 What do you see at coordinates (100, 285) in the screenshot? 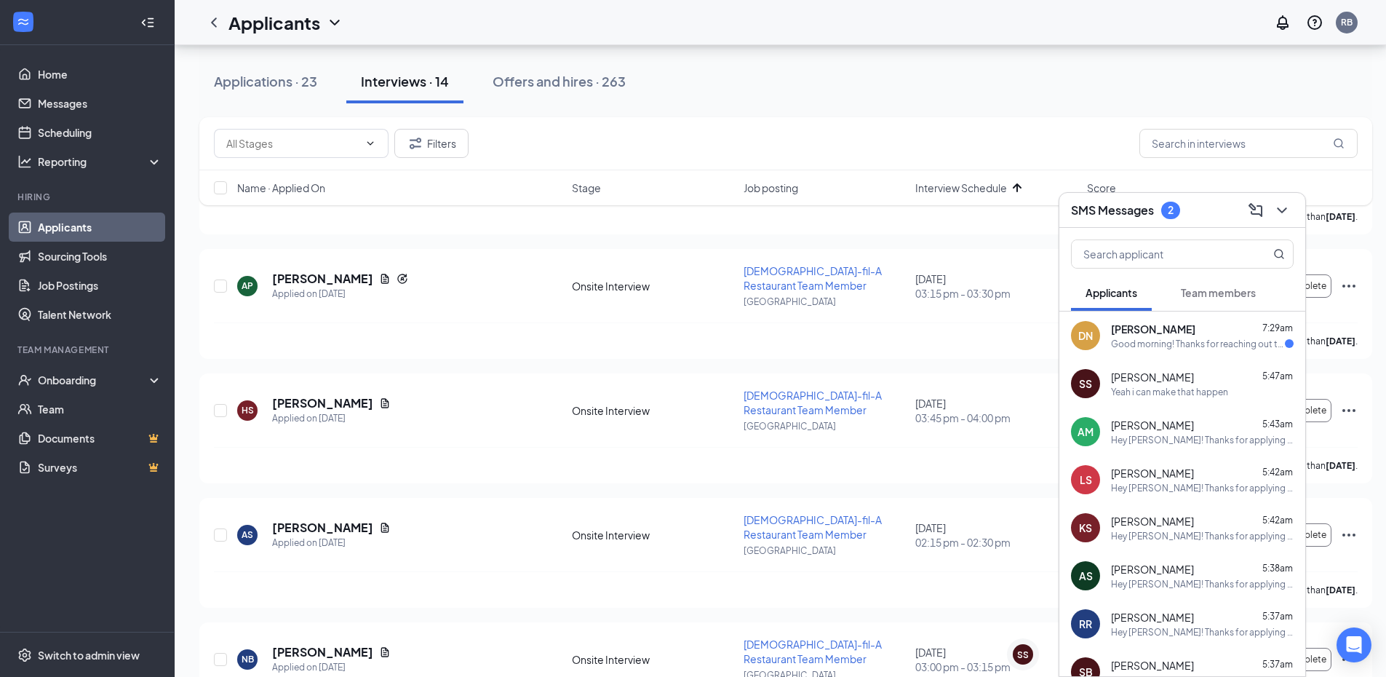
I see `a: Job Postings` at bounding box center [100, 285].